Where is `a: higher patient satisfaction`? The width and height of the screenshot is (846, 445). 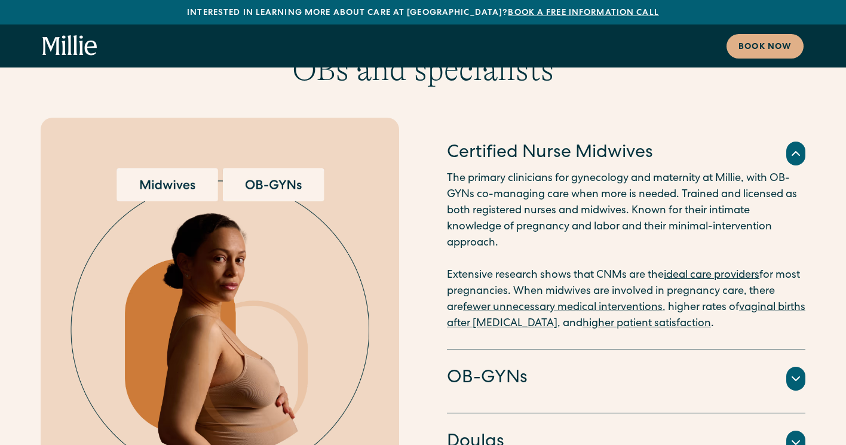
a: higher patient satisfaction is located at coordinates (647, 324).